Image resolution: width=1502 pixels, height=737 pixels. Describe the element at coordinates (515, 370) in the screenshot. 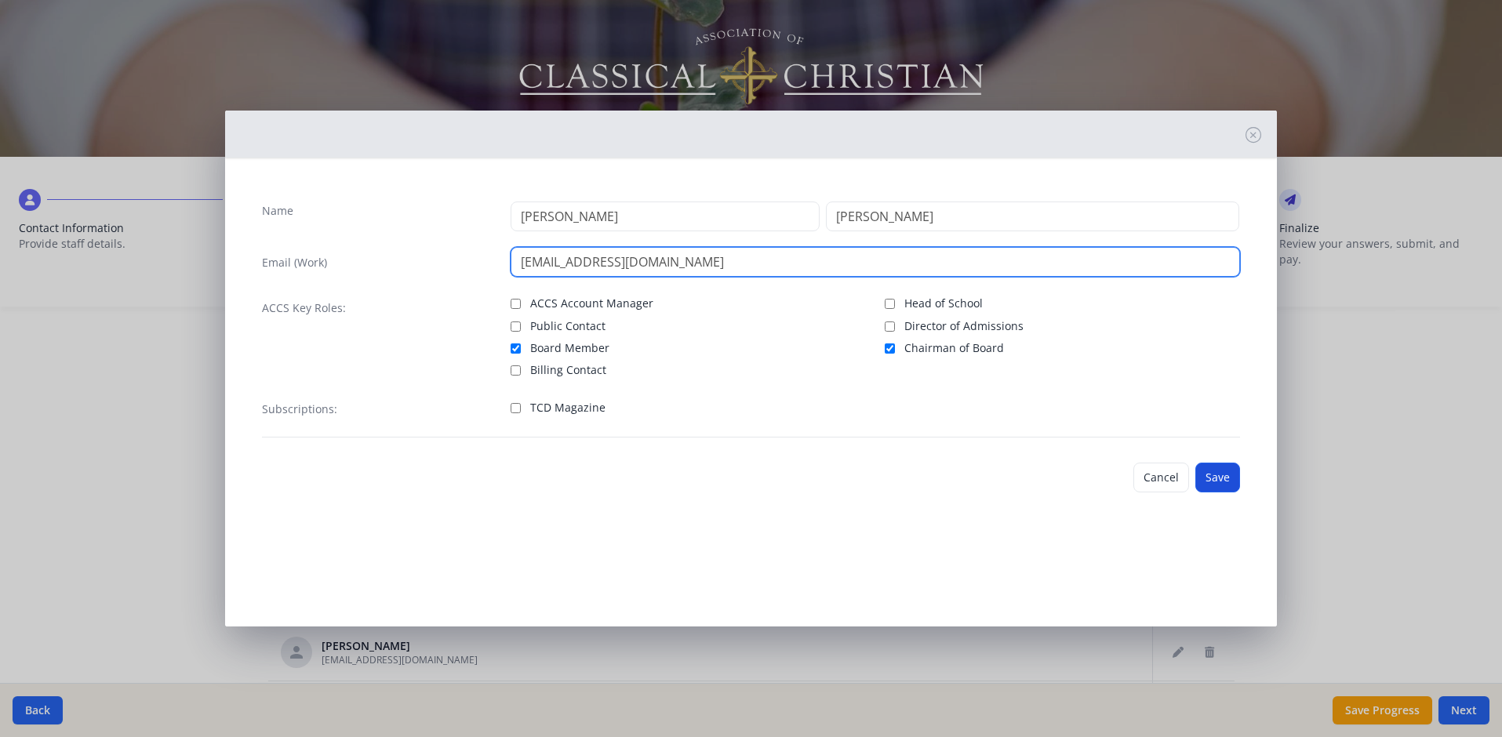

I see `input: Billing Contact` at that location.